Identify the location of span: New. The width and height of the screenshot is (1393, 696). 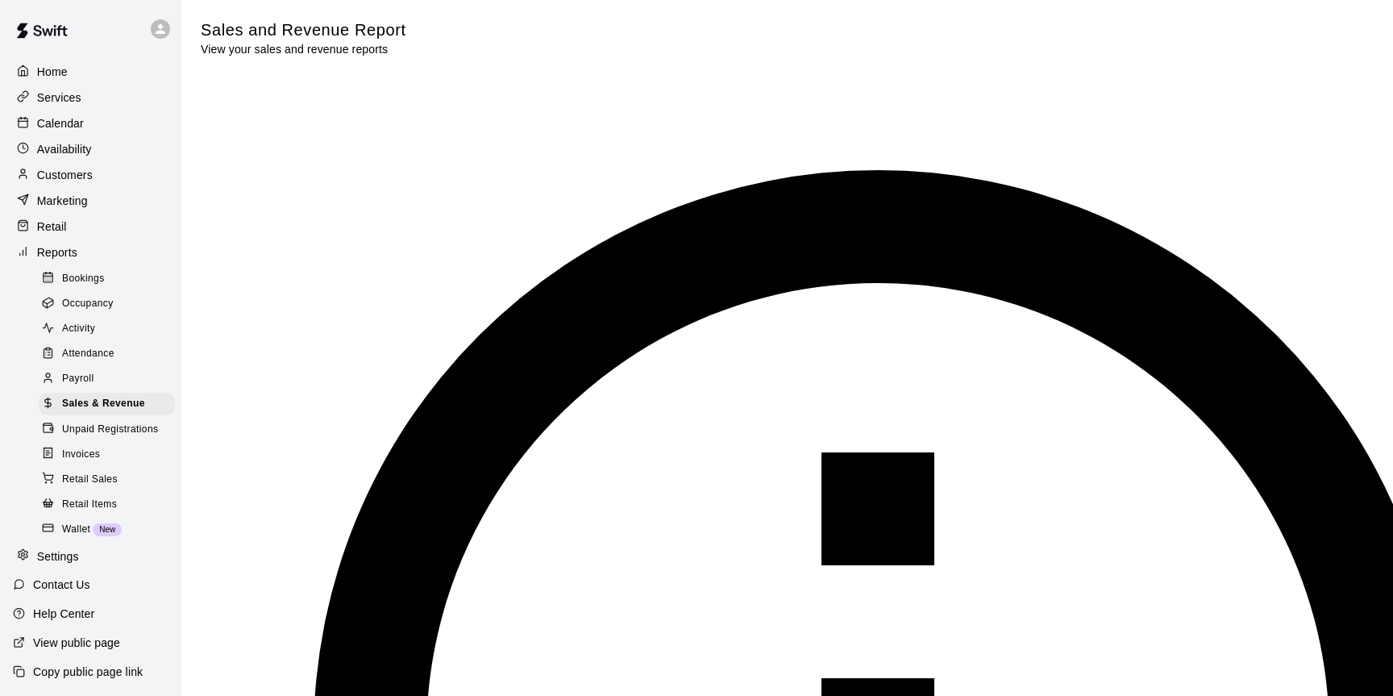
(107, 529).